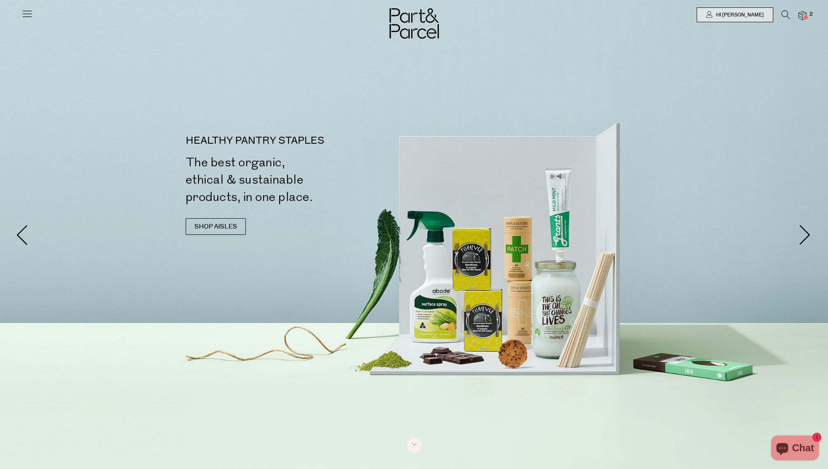  Describe the element at coordinates (795, 449) in the screenshot. I see `inbox-online-store-chat: Shopify online store chat` at that location.